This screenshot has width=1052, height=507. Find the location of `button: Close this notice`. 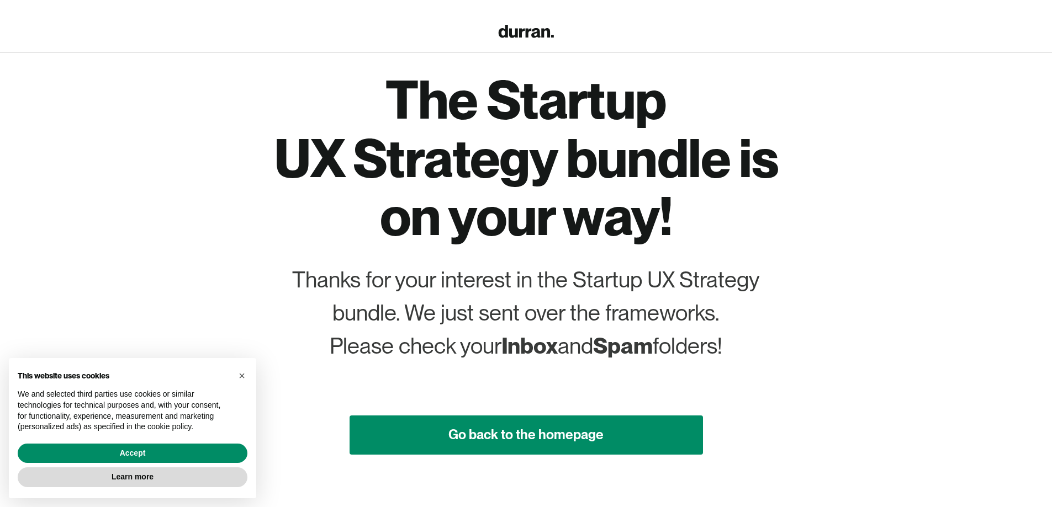

button: Close this notice is located at coordinates (242, 376).